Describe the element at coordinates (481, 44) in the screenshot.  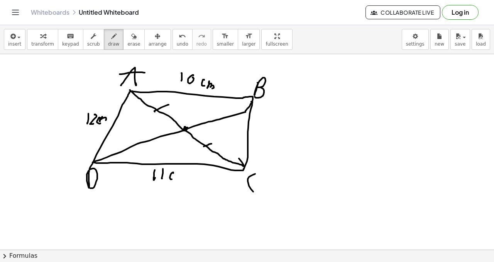
I see `span: load` at that location.